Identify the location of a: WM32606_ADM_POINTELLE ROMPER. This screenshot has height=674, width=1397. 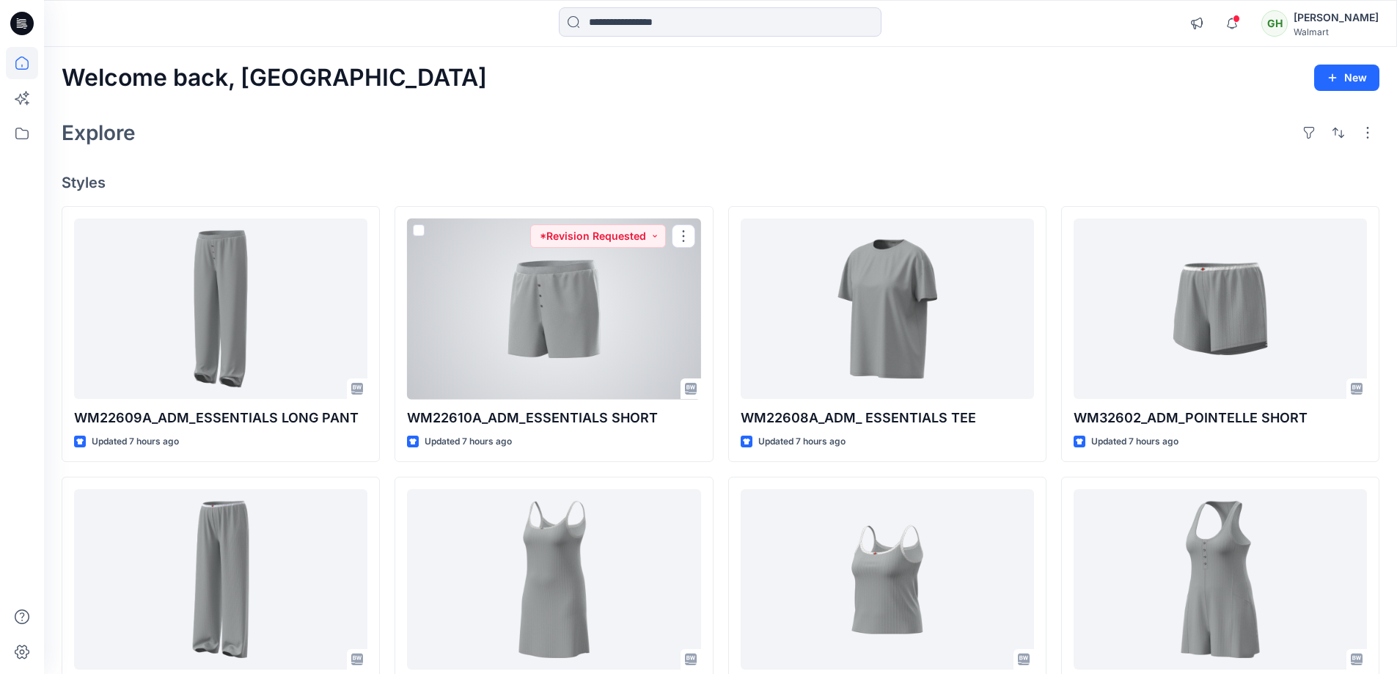
(1221, 580).